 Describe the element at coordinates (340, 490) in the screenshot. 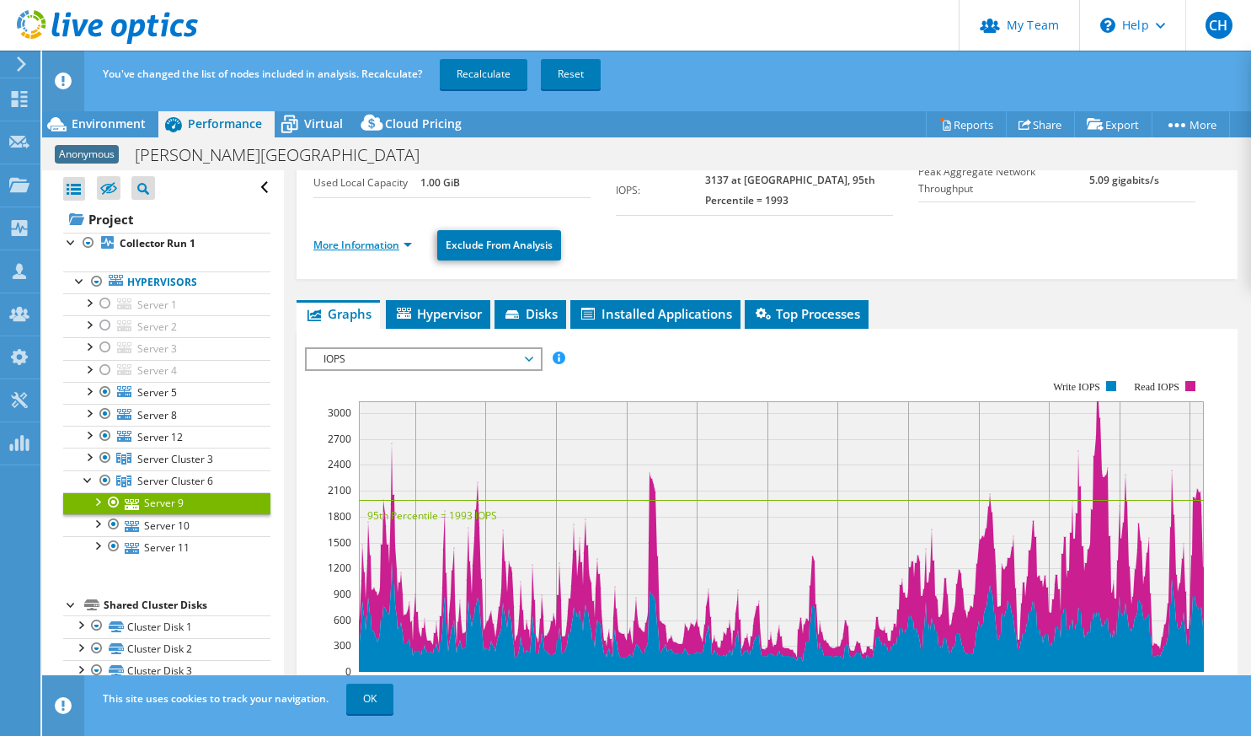

I see `text: 2100` at that location.